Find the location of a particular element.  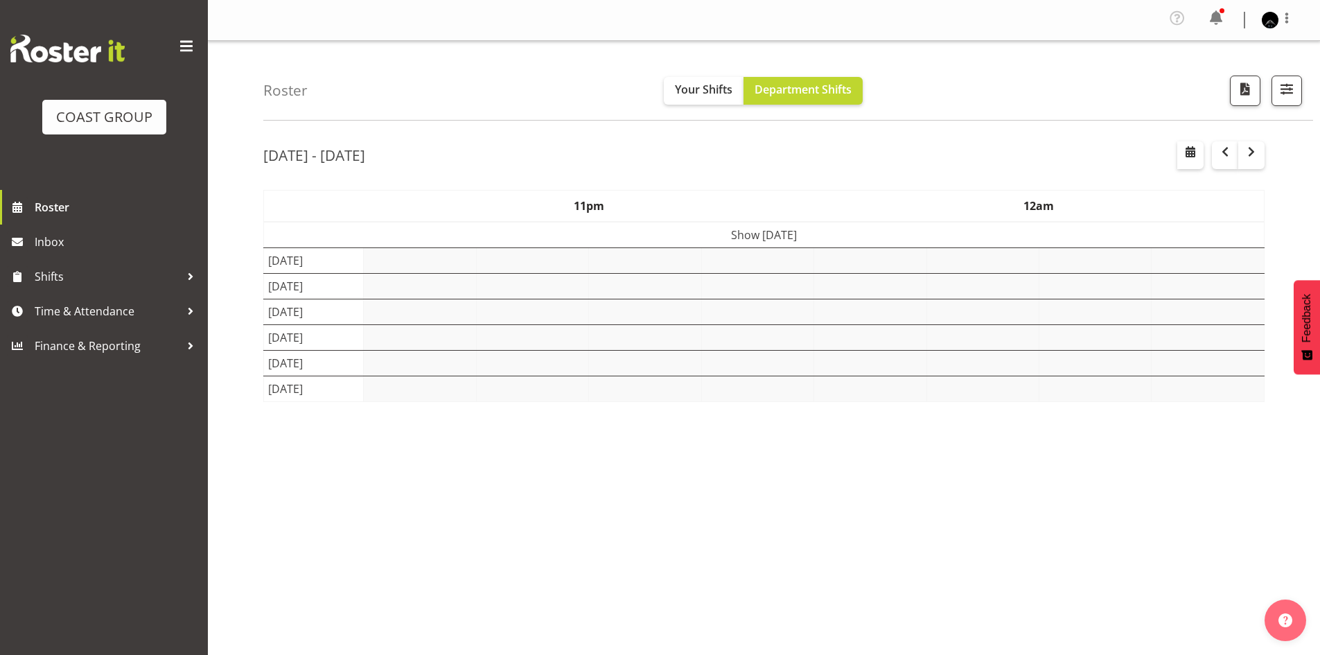

button: Select a specific date within the roster. is located at coordinates (1191, 155).